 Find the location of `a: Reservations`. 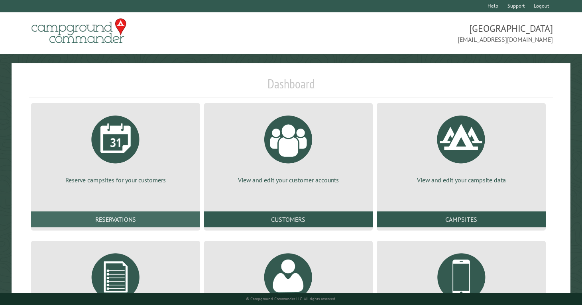

a: Reservations is located at coordinates (116, 220).